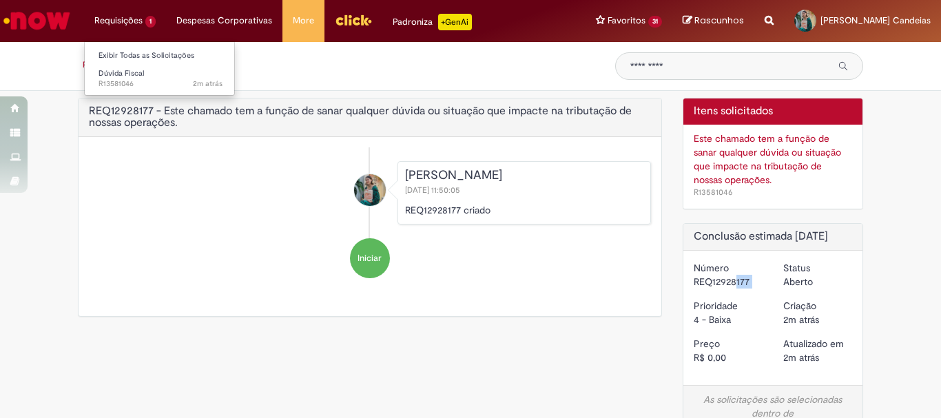 The image size is (941, 418). I want to click on span: 1, so click(150, 21).